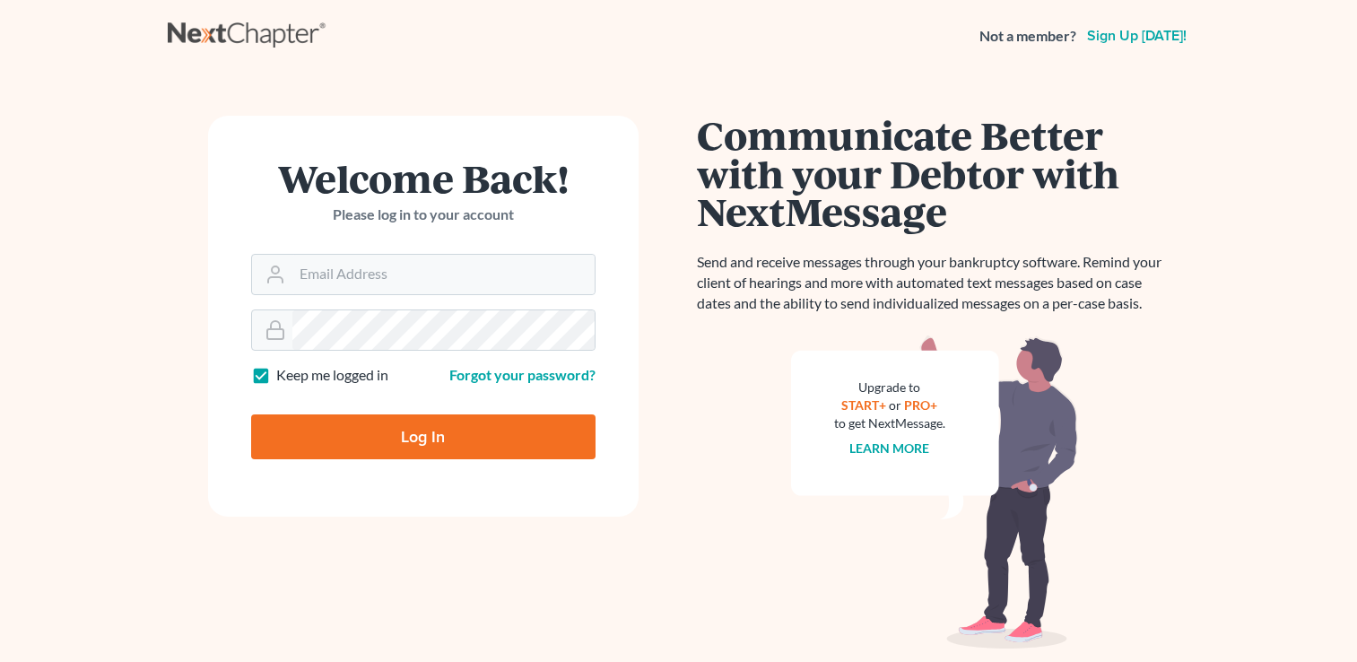  I want to click on h1: Welcome Back!, so click(423, 178).